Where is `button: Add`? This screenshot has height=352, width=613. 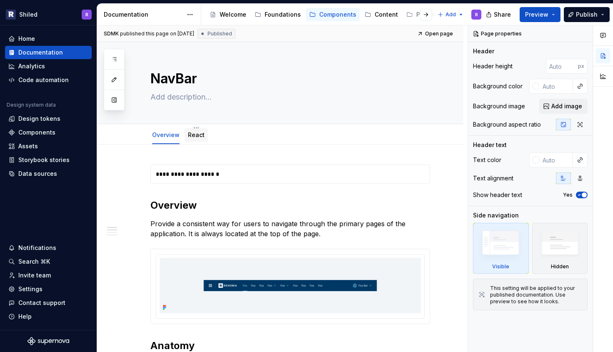 button: Add is located at coordinates (451, 15).